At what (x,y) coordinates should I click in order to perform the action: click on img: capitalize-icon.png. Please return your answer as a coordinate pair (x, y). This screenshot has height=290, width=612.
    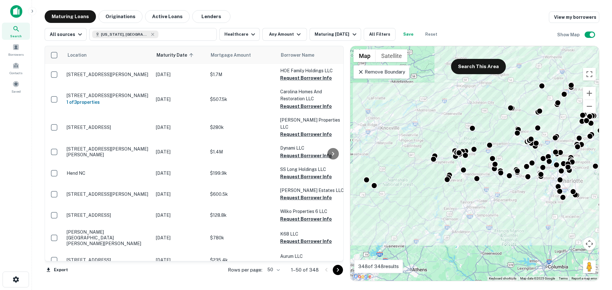
    Looking at the image, I should click on (16, 11).